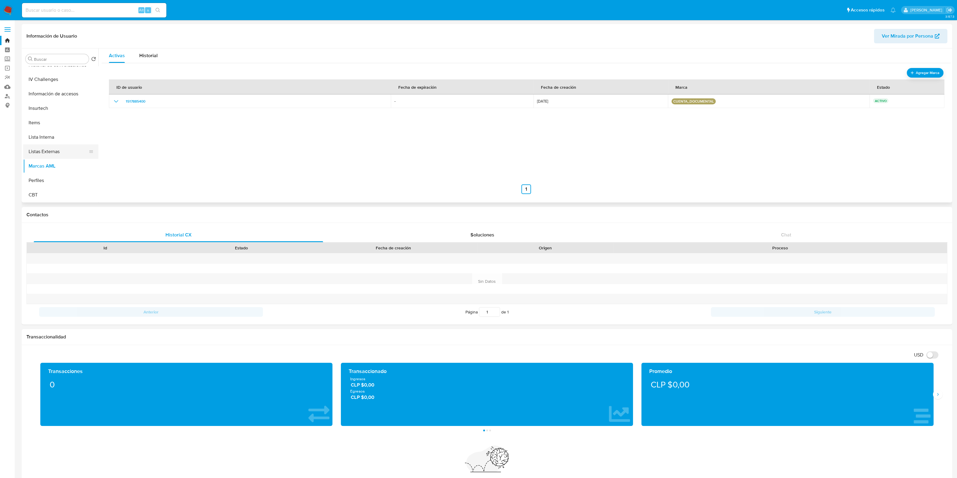  I want to click on a: Notificaciones, so click(893, 10).